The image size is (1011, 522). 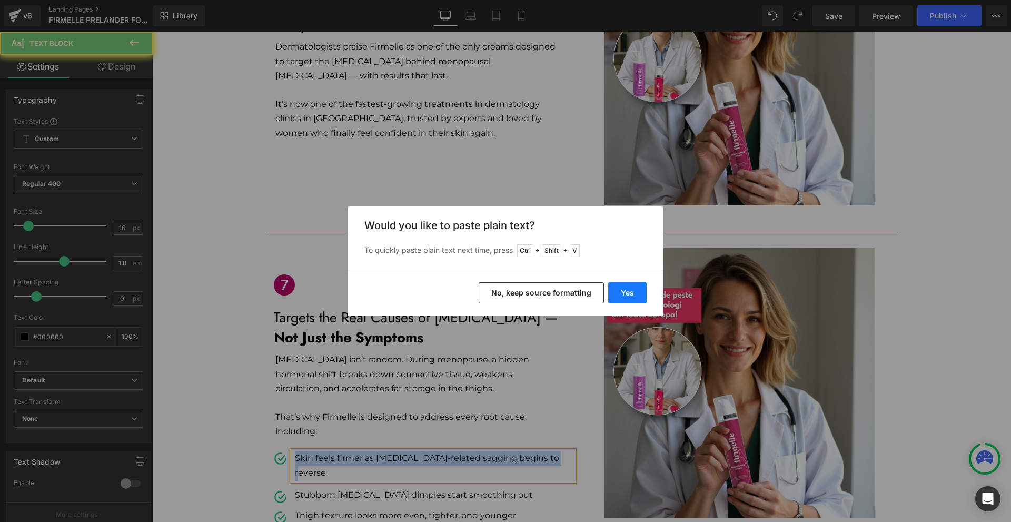 What do you see at coordinates (196, 305) in the screenshot?
I see `strong: Not Just the Symptoms` at bounding box center [196, 305].